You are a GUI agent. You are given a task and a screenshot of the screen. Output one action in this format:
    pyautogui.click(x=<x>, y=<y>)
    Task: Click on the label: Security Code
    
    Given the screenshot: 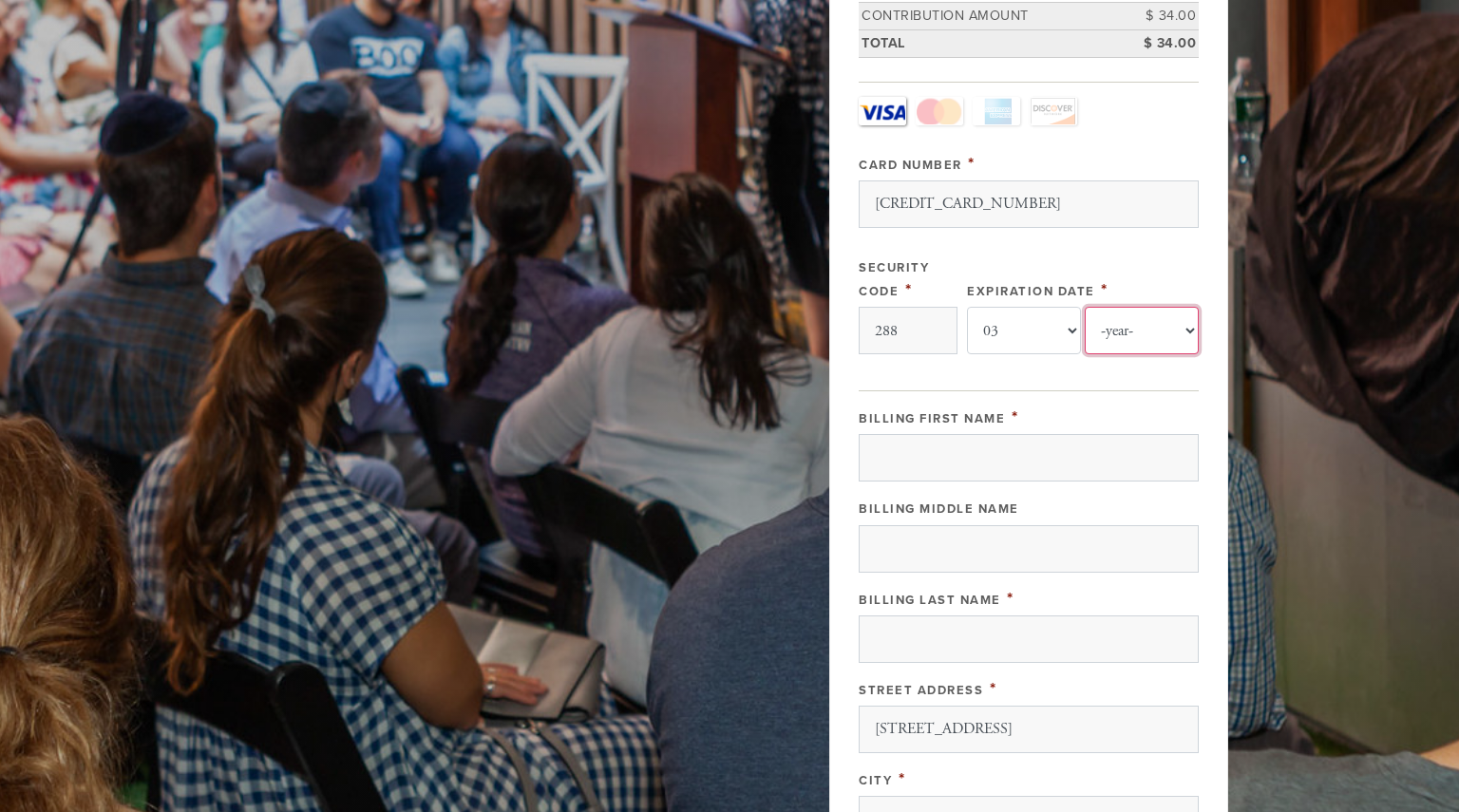 What is the action you would take?
    pyautogui.click(x=894, y=279)
    